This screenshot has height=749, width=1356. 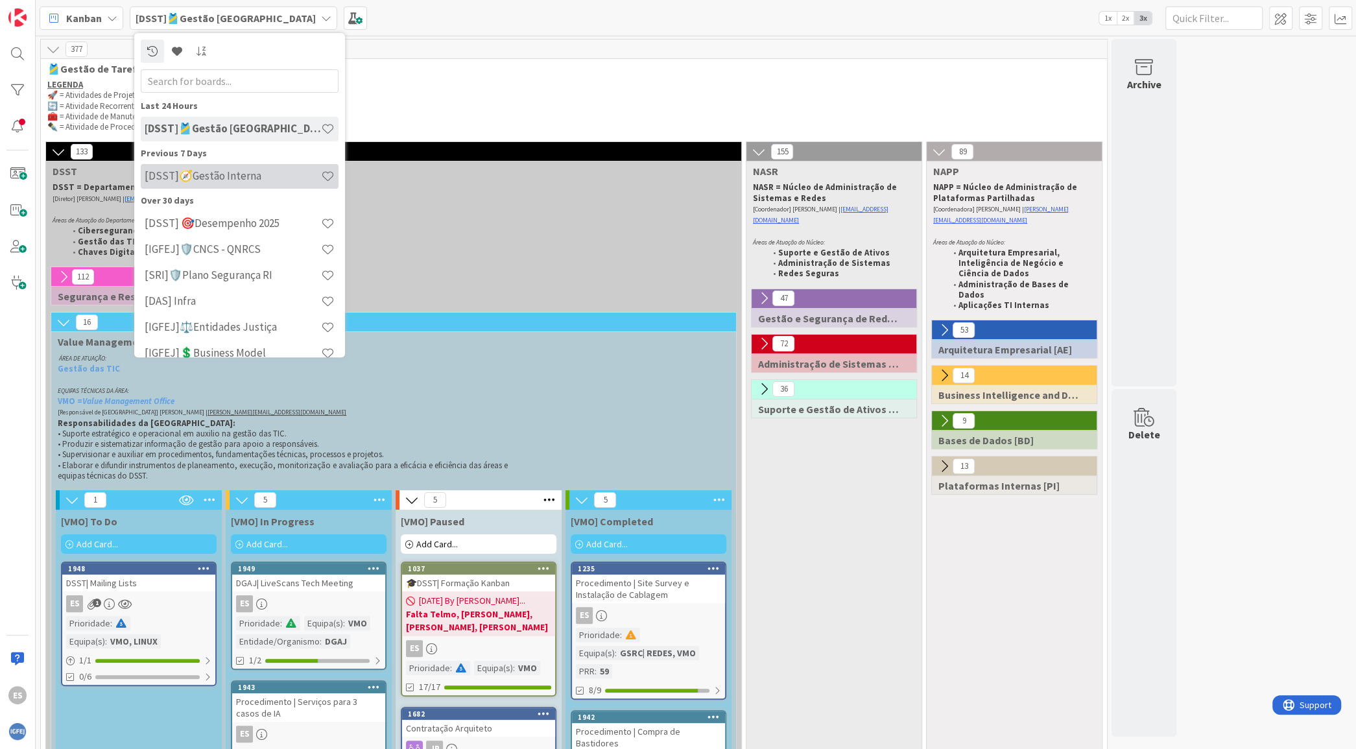 What do you see at coordinates (239, 200) in the screenshot?
I see `div: Over 30 days` at bounding box center [239, 200].